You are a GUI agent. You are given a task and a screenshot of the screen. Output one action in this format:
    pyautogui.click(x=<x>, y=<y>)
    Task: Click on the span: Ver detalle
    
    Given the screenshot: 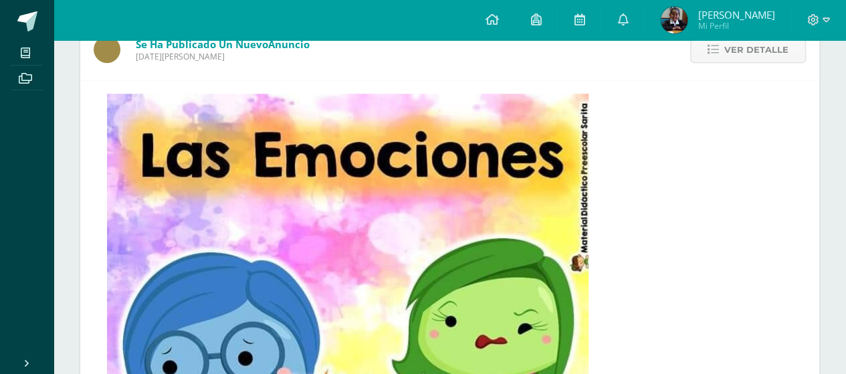 What is the action you would take?
    pyautogui.click(x=757, y=50)
    